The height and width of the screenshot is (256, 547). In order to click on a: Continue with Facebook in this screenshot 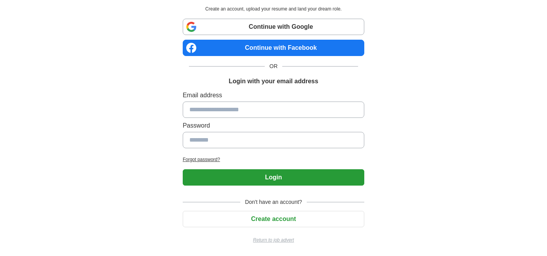, I will do `click(273, 48)`.